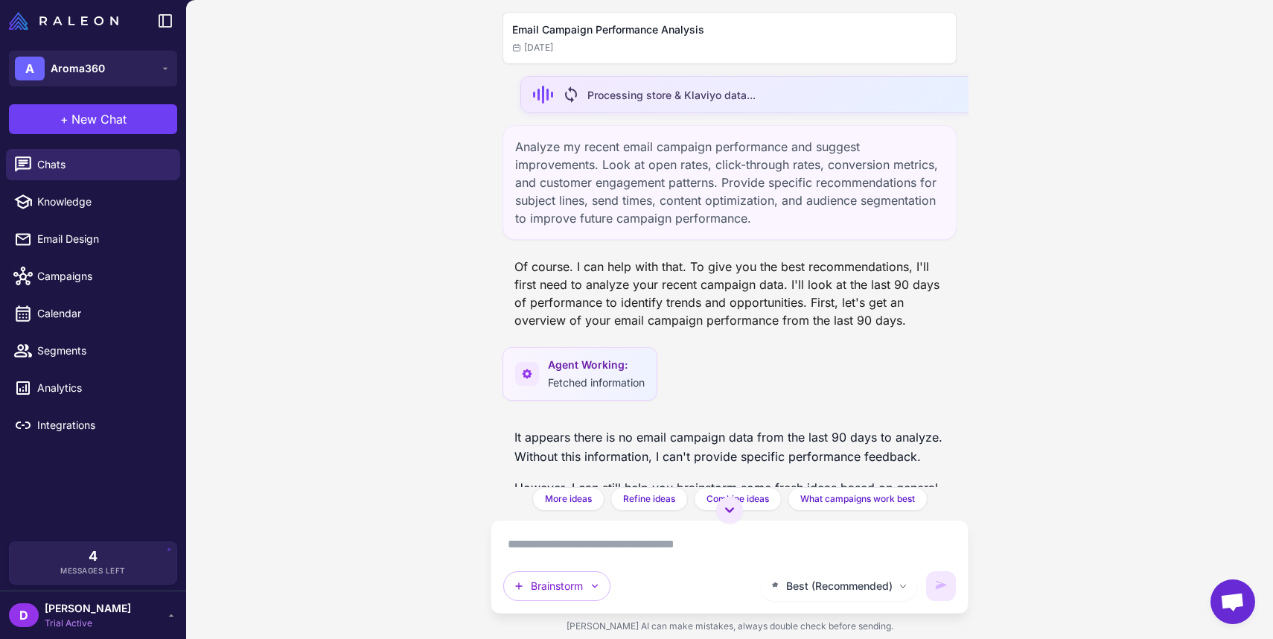 The width and height of the screenshot is (1273, 639). Describe the element at coordinates (729, 507) in the screenshot. I see `p: However, I can still help you brainstorm some fresh ideas based on general best practices and the...` at that location.